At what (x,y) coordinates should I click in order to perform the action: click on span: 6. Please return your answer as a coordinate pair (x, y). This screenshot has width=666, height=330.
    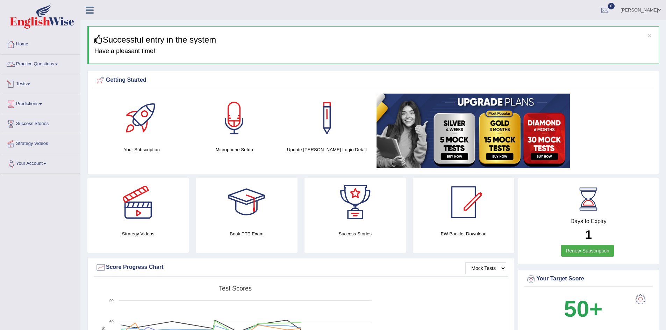
    Looking at the image, I should click on (612, 6).